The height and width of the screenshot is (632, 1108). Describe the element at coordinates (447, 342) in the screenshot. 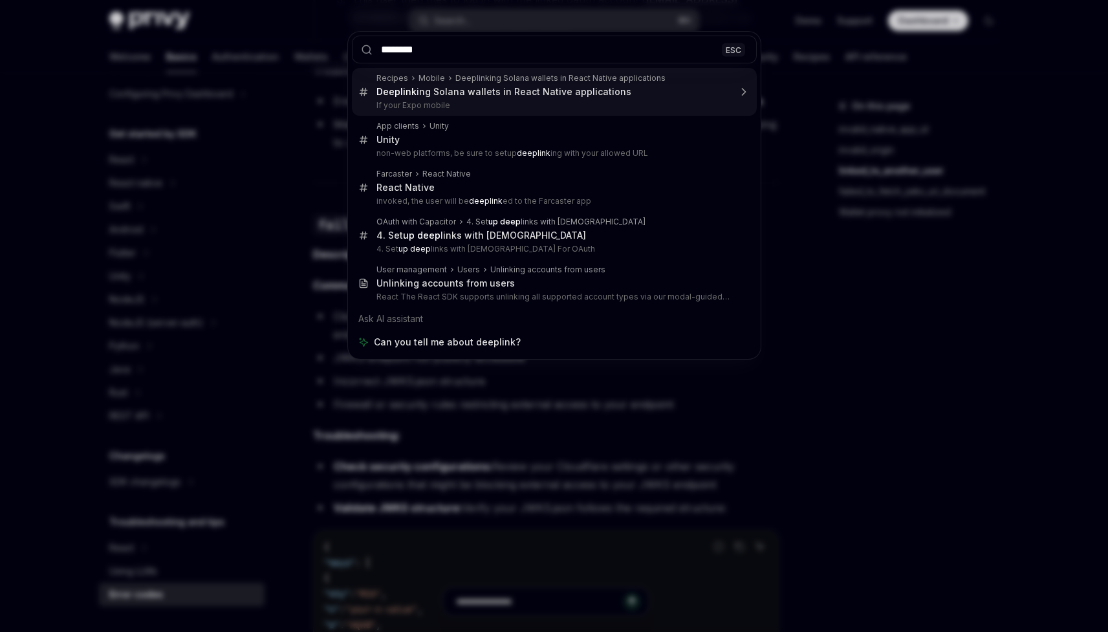

I see `span: Can you tell me about deeplink?` at that location.